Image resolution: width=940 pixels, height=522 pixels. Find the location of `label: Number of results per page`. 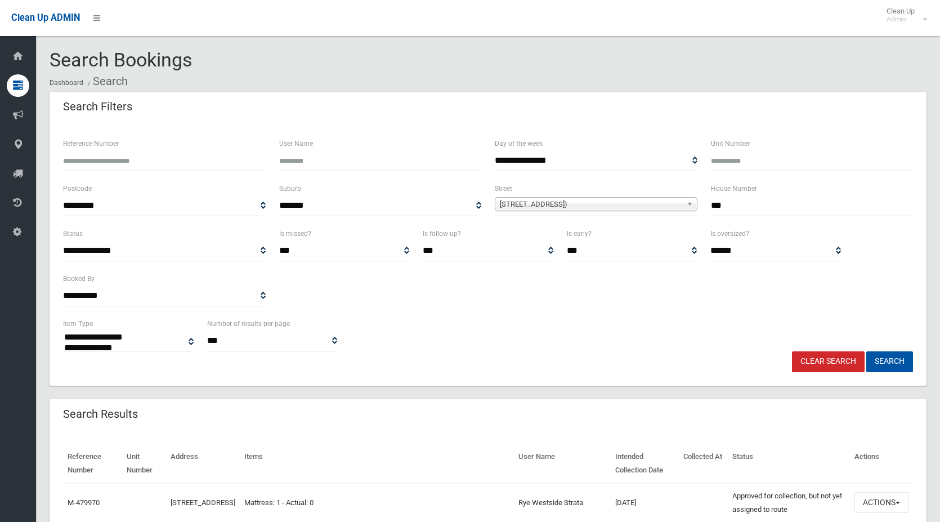

label: Number of results per page is located at coordinates (248, 324).